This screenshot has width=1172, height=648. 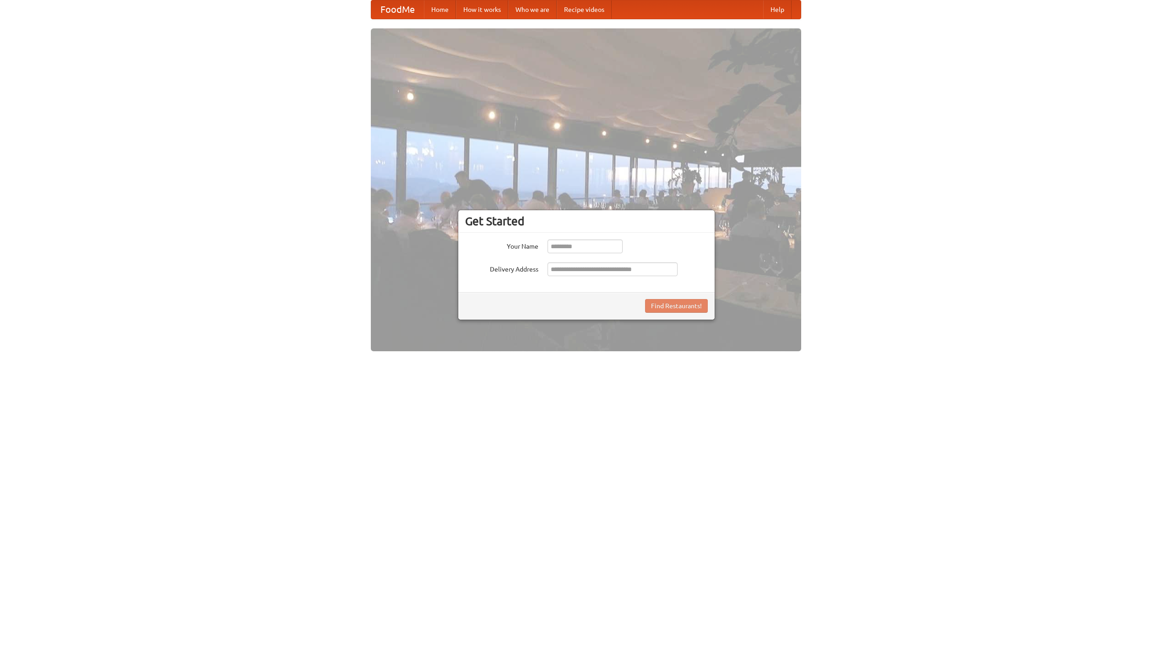 I want to click on a: How it works, so click(x=482, y=10).